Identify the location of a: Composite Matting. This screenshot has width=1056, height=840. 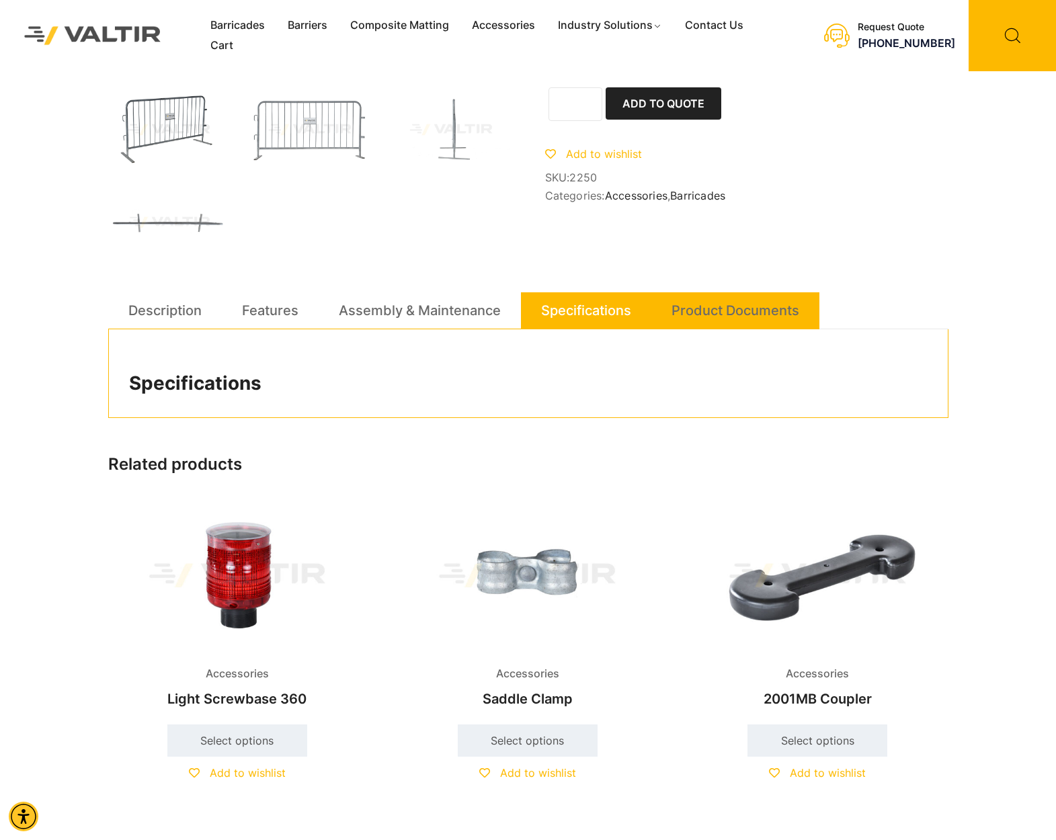
(399, 26).